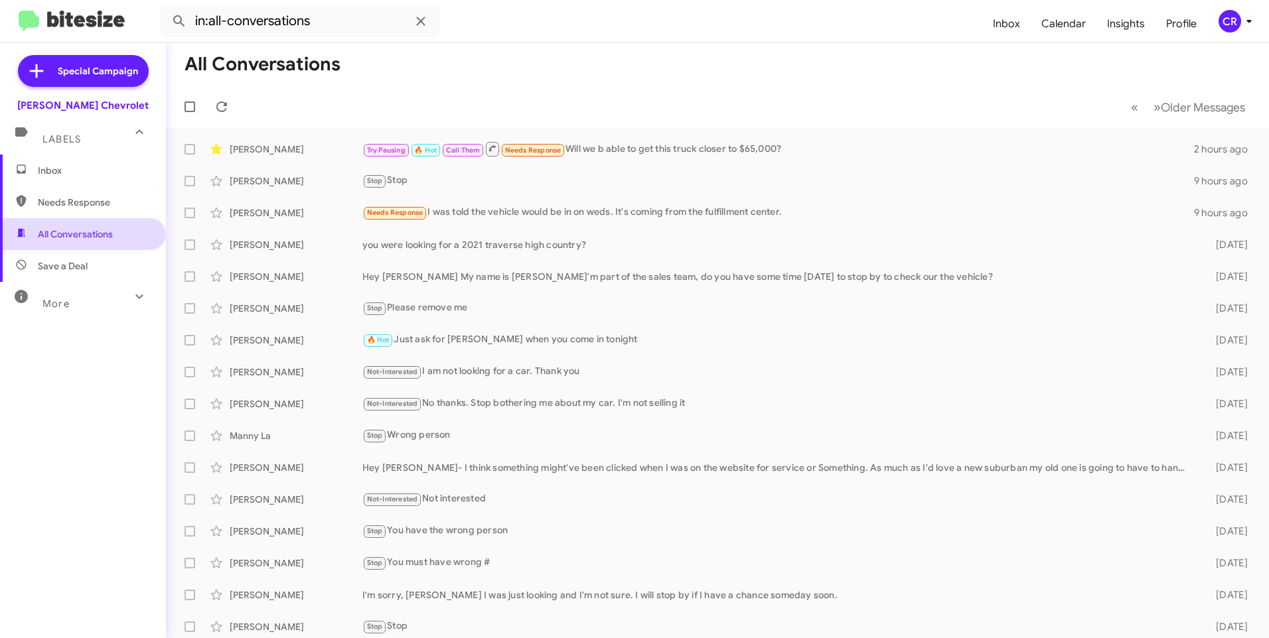 The width and height of the screenshot is (1269, 638). I want to click on span: Call Them, so click(463, 150).